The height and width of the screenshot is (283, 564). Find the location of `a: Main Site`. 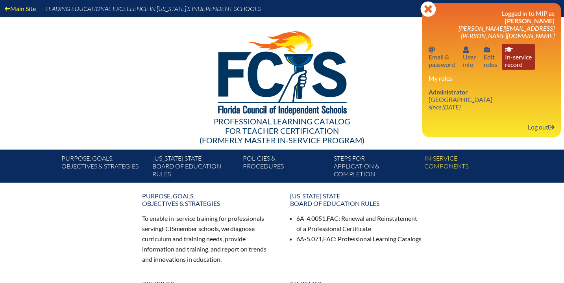

a: Main Site is located at coordinates (20, 8).